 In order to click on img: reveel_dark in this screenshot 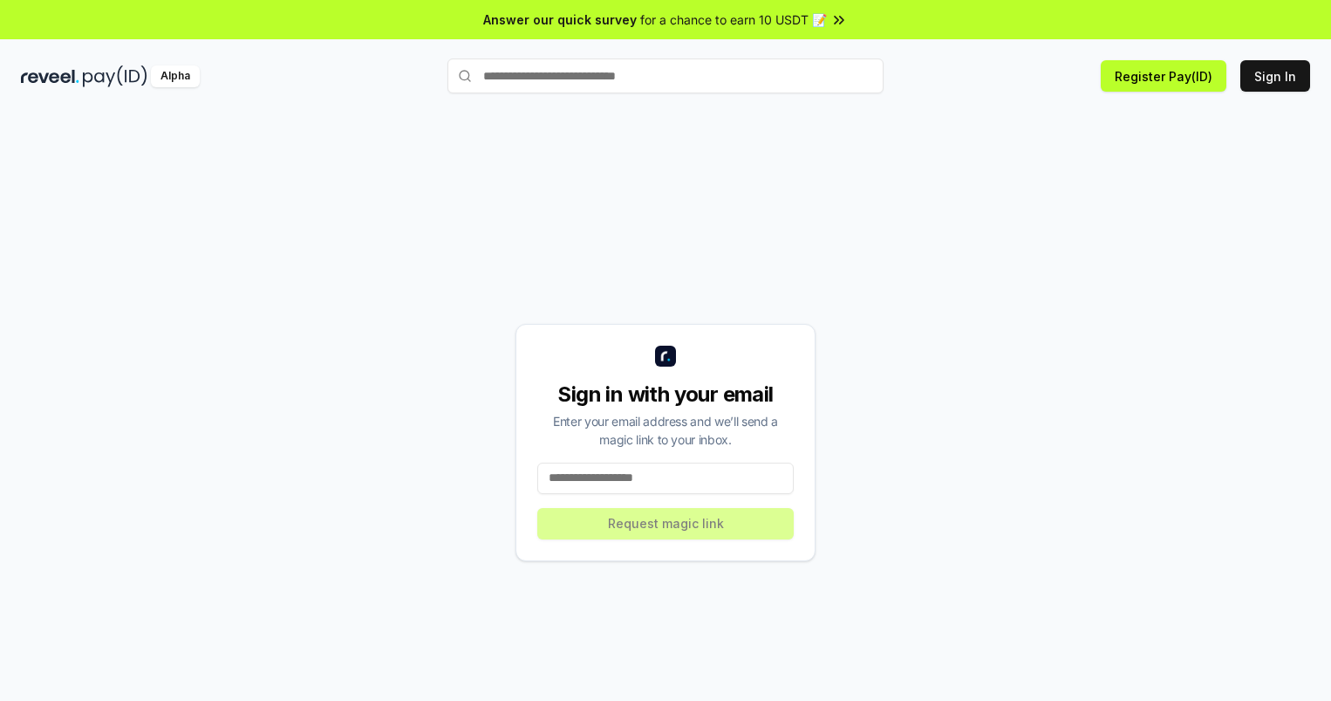, I will do `click(50, 76)`.